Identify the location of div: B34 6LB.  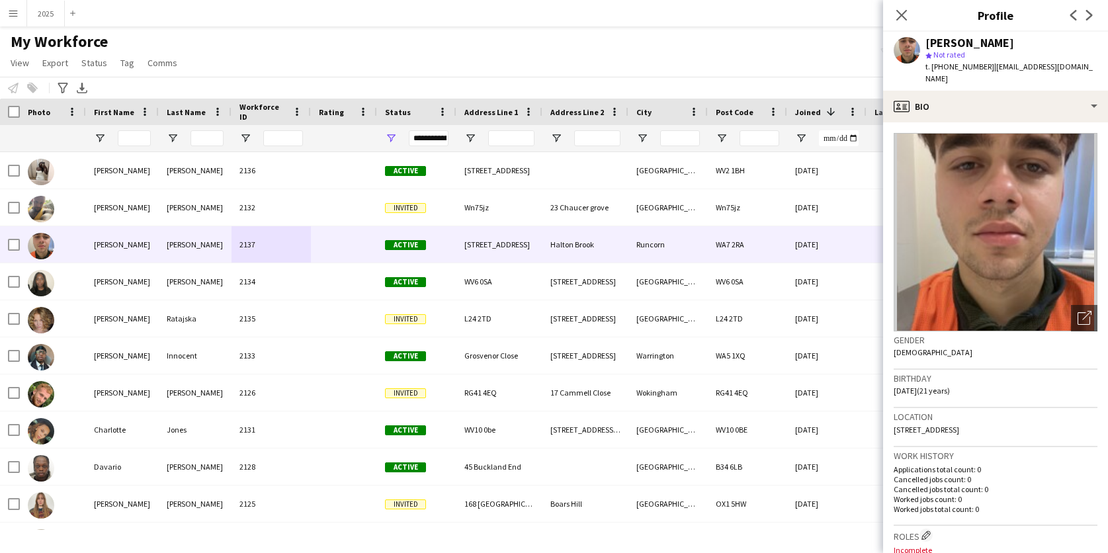
(748, 466).